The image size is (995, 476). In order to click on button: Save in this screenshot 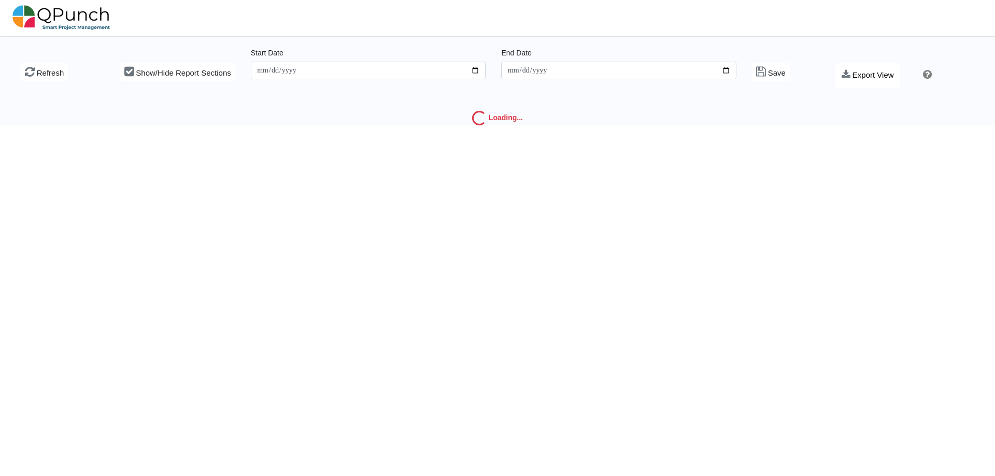, I will do `click(771, 72)`.